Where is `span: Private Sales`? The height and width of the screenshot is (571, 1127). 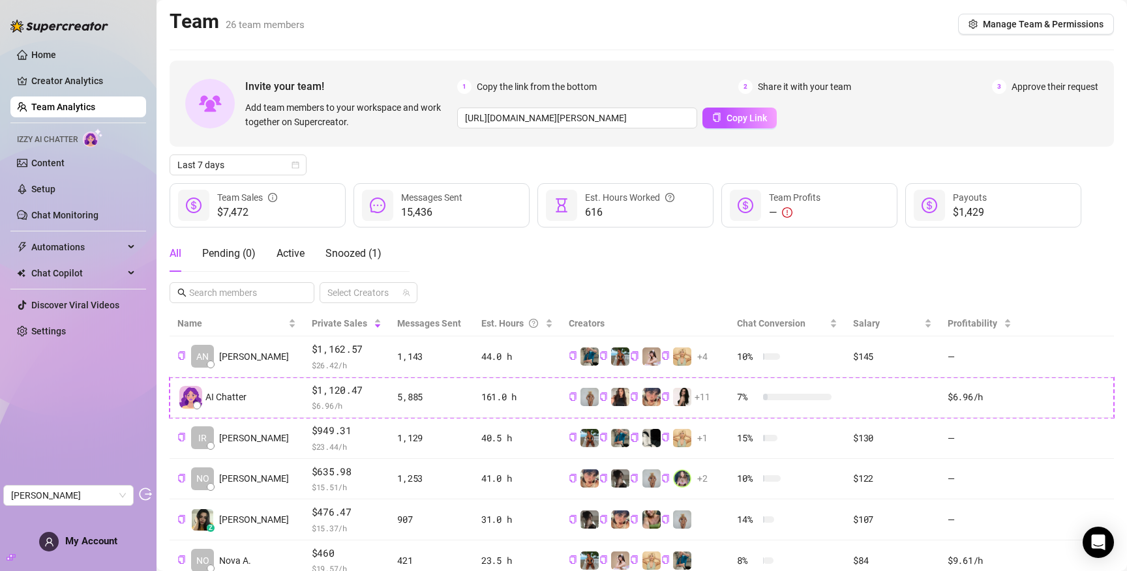 span: Private Sales is located at coordinates (339, 324).